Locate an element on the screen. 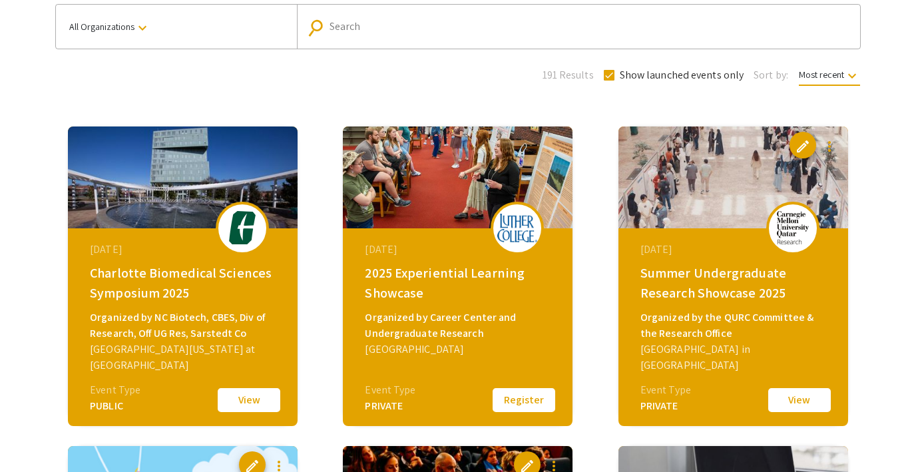  span: All Organizations is located at coordinates (110, 27).